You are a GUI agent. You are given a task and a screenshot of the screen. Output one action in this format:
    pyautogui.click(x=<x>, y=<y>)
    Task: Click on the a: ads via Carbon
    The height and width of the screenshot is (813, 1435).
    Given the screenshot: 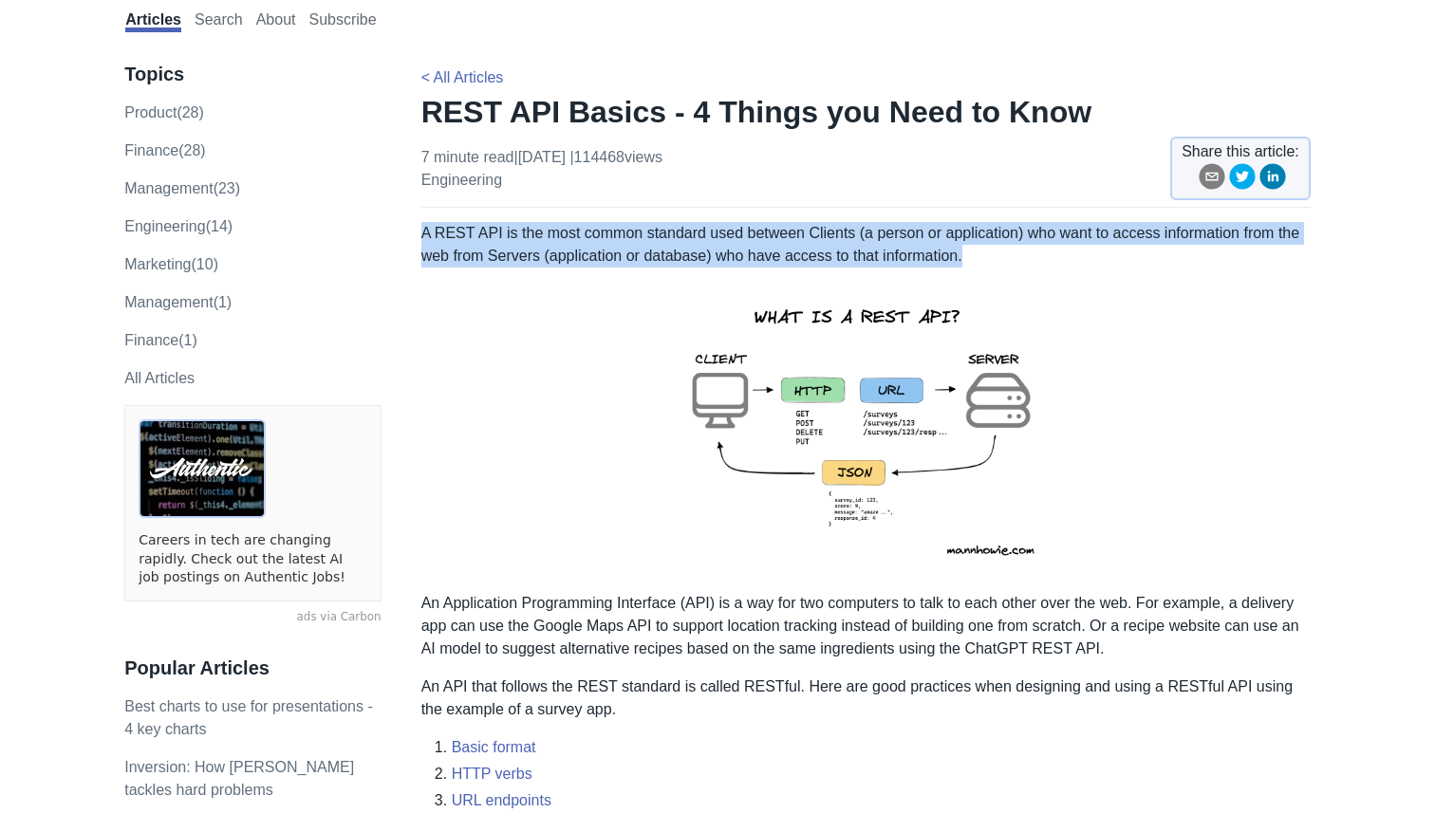 What is the action you would take?
    pyautogui.click(x=252, y=618)
    